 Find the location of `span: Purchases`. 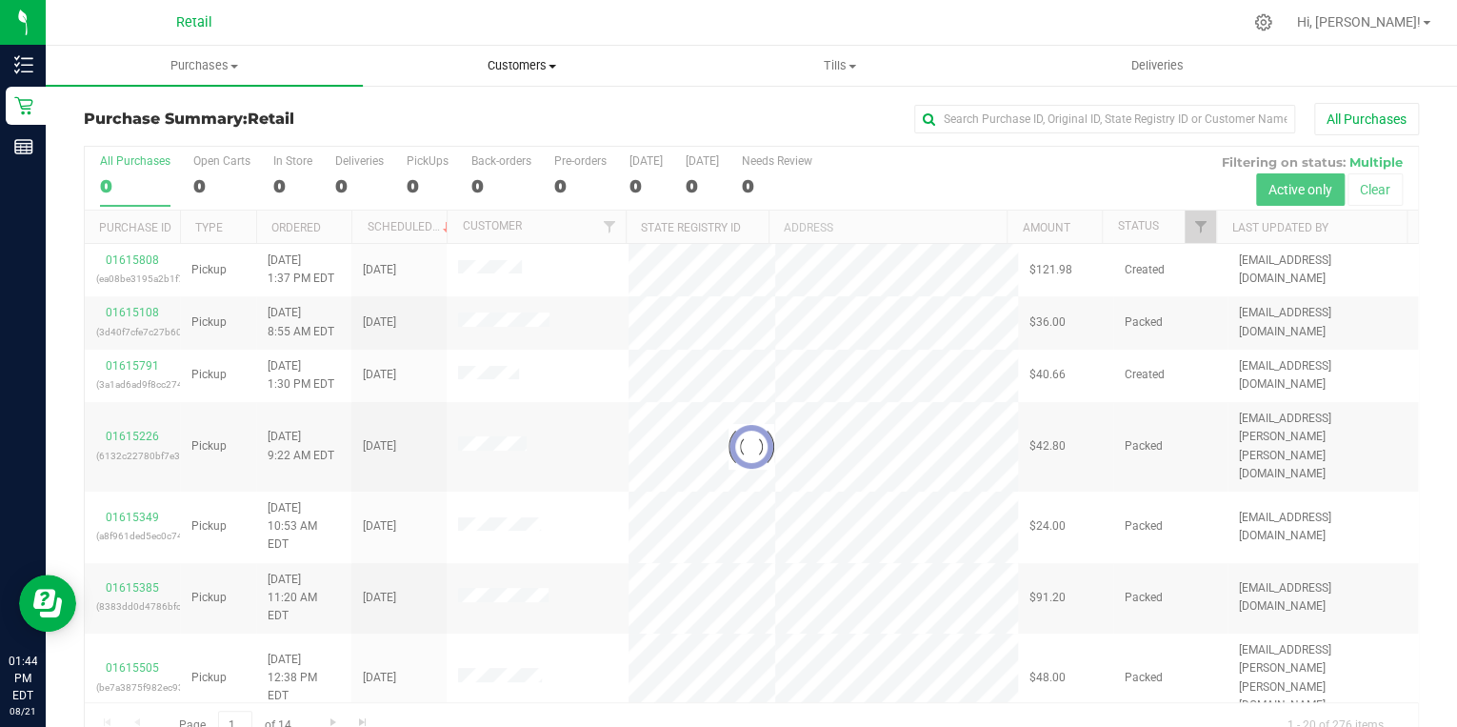

span: Purchases is located at coordinates (204, 66).